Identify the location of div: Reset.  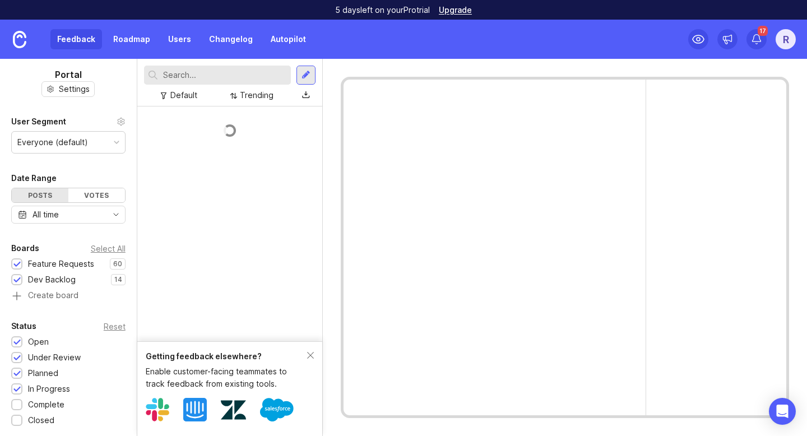
(114, 326).